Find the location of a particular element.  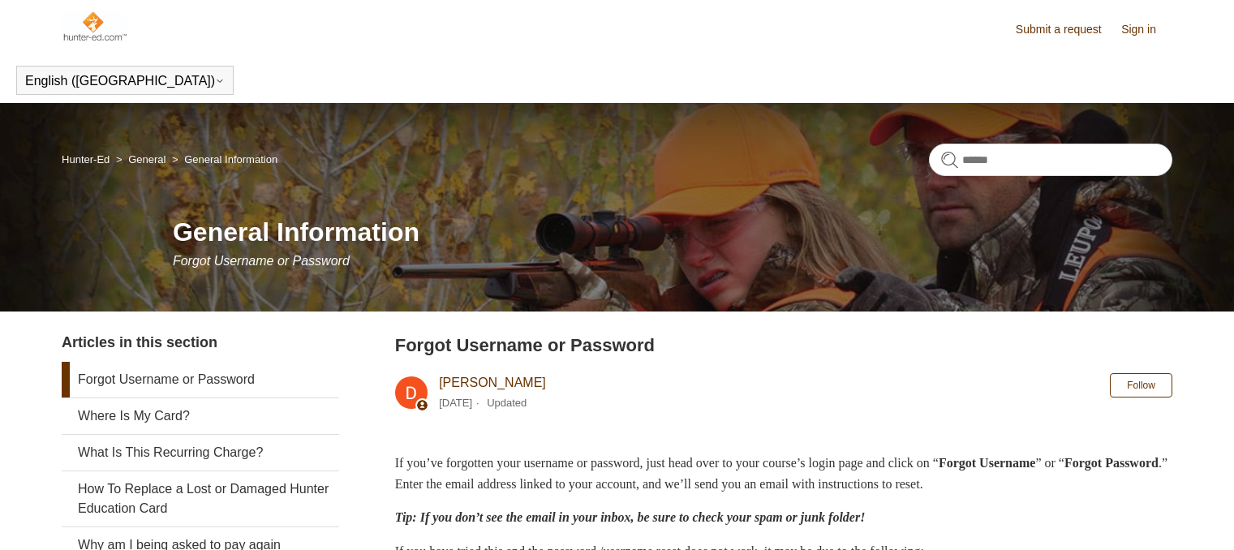

a: Sign in is located at coordinates (1146, 29).